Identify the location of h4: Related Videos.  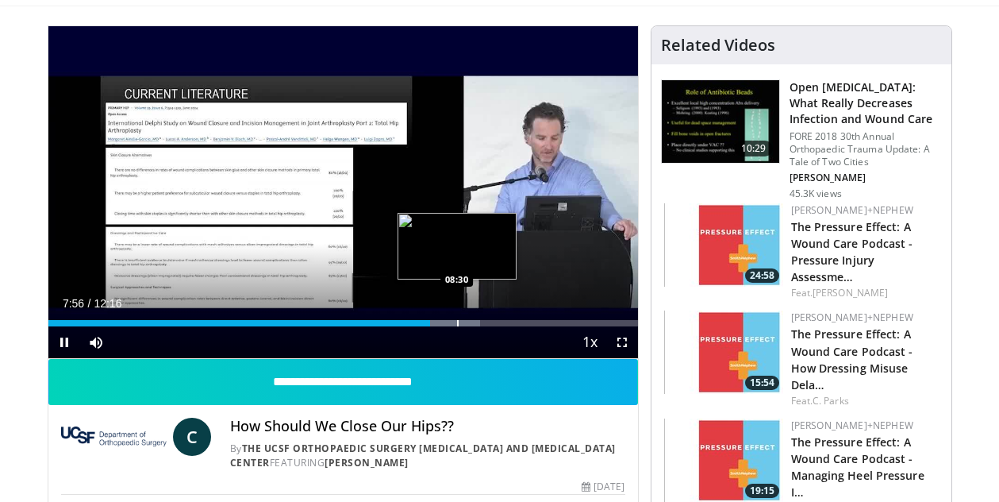
(718, 45).